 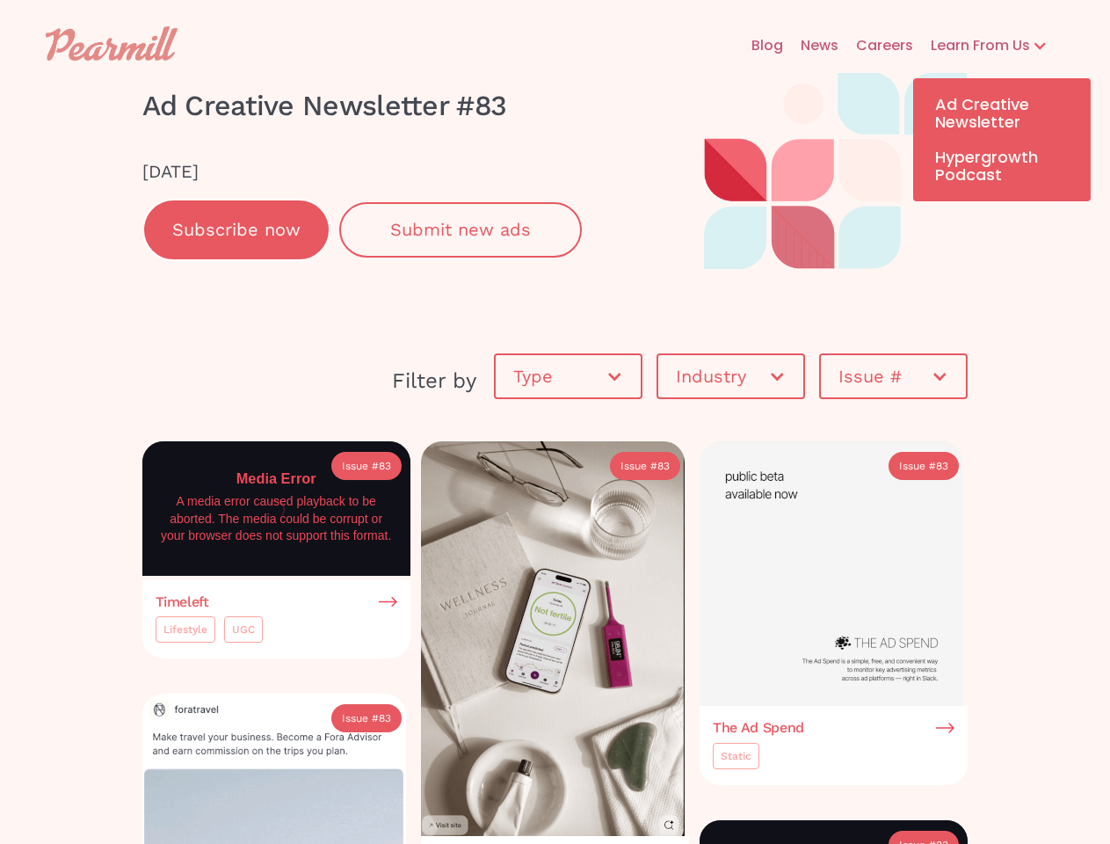 What do you see at coordinates (380, 105) in the screenshot?
I see `h1: Ad Creative Newsletter #83` at bounding box center [380, 105].